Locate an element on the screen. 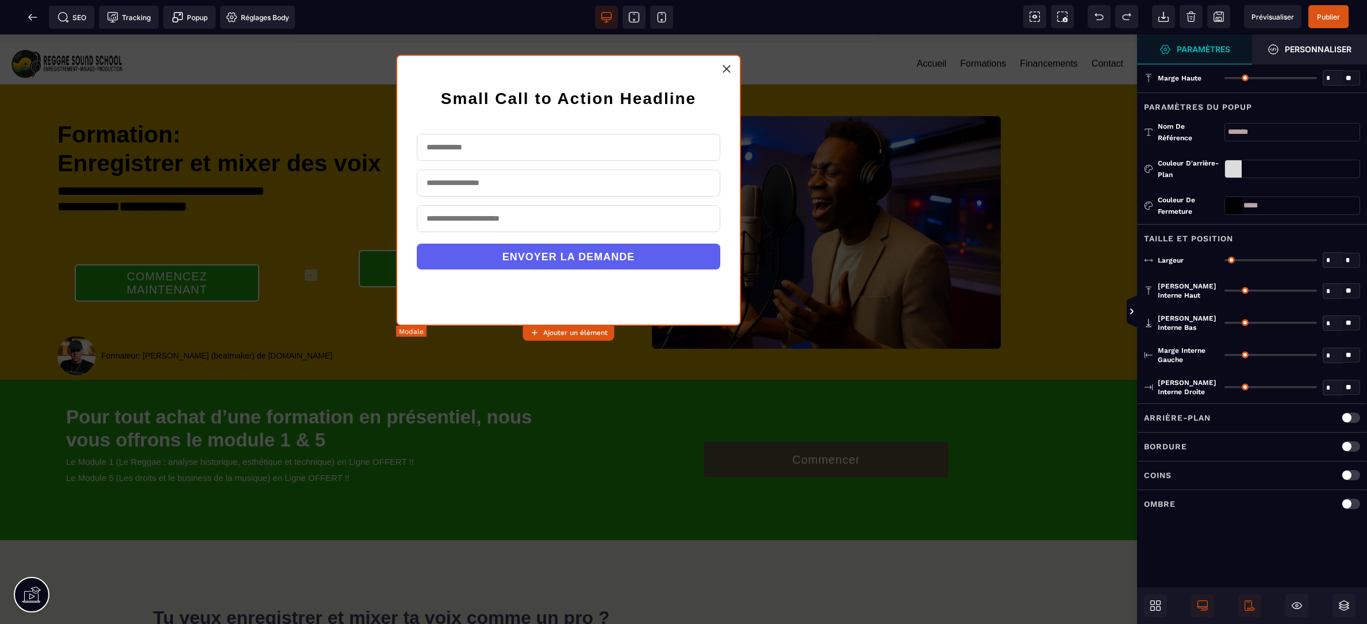 This screenshot has height=624, width=1367. div: Taille et position is located at coordinates (1252, 235).